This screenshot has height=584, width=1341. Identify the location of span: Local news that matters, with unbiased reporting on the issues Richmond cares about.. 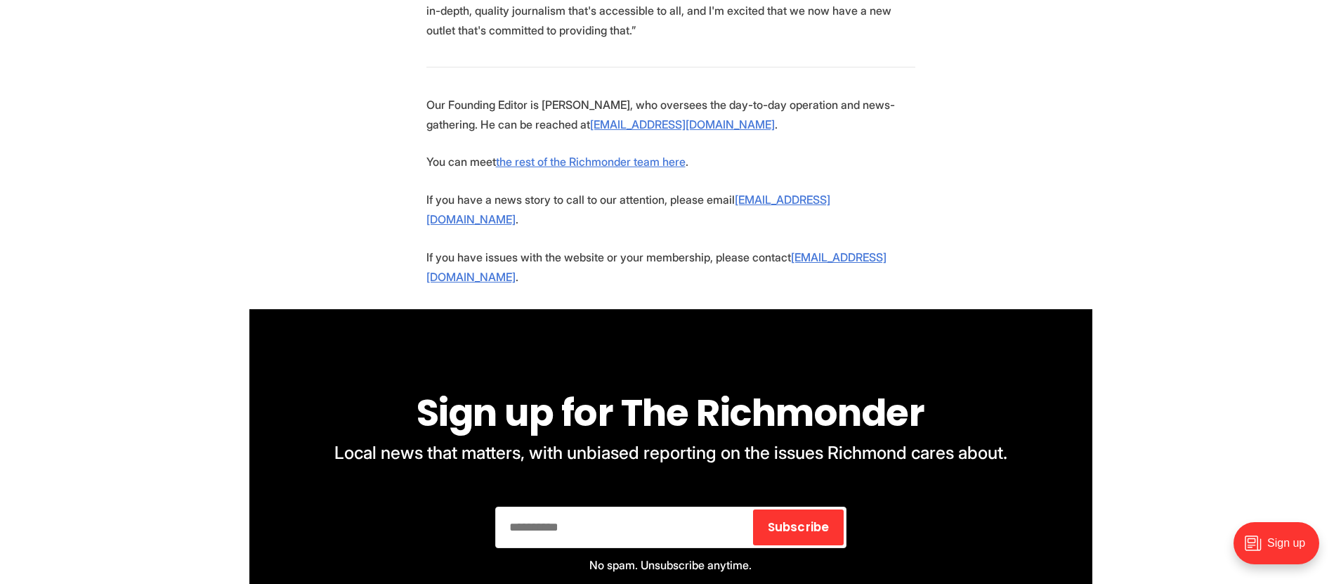
(671, 452).